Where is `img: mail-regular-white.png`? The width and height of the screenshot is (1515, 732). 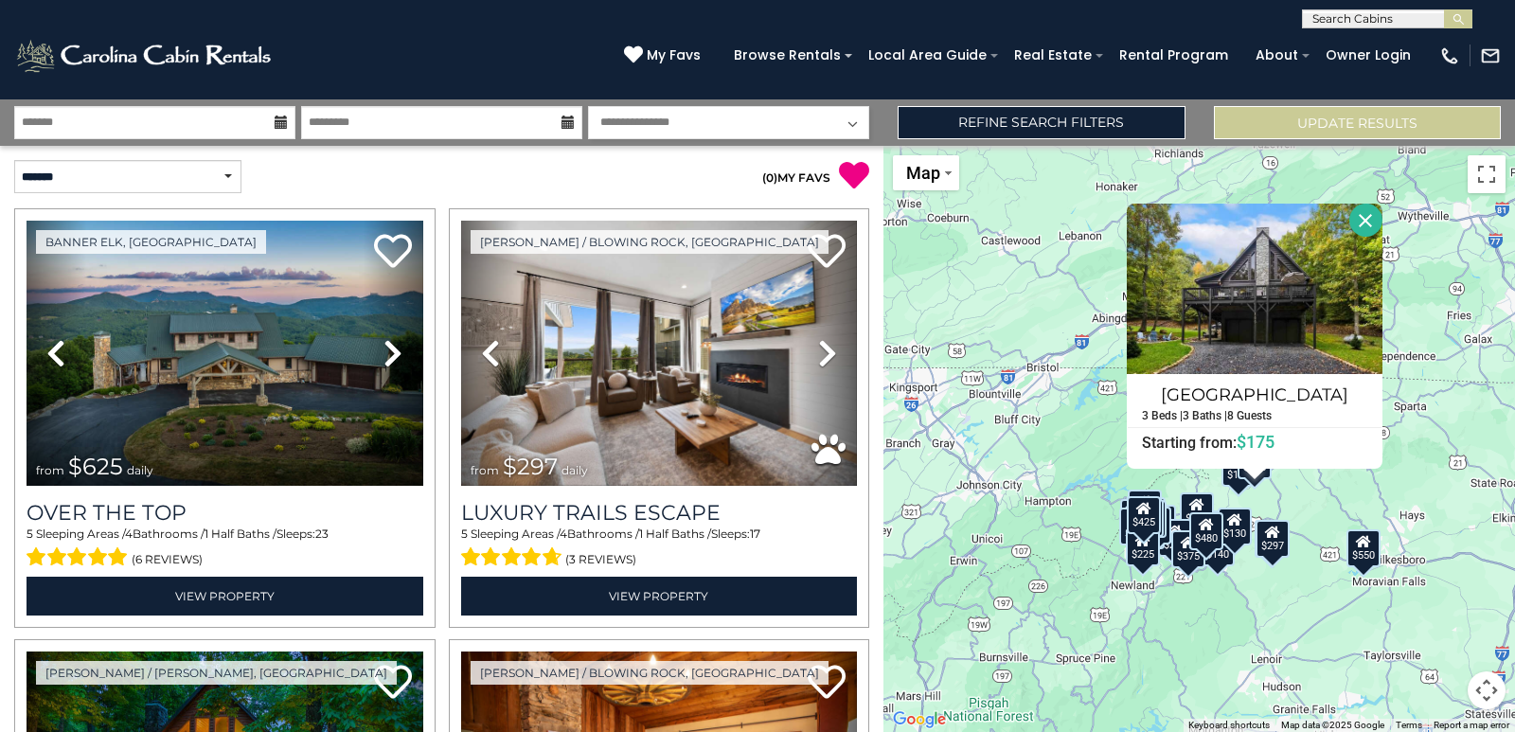 img: mail-regular-white.png is located at coordinates (1490, 56).